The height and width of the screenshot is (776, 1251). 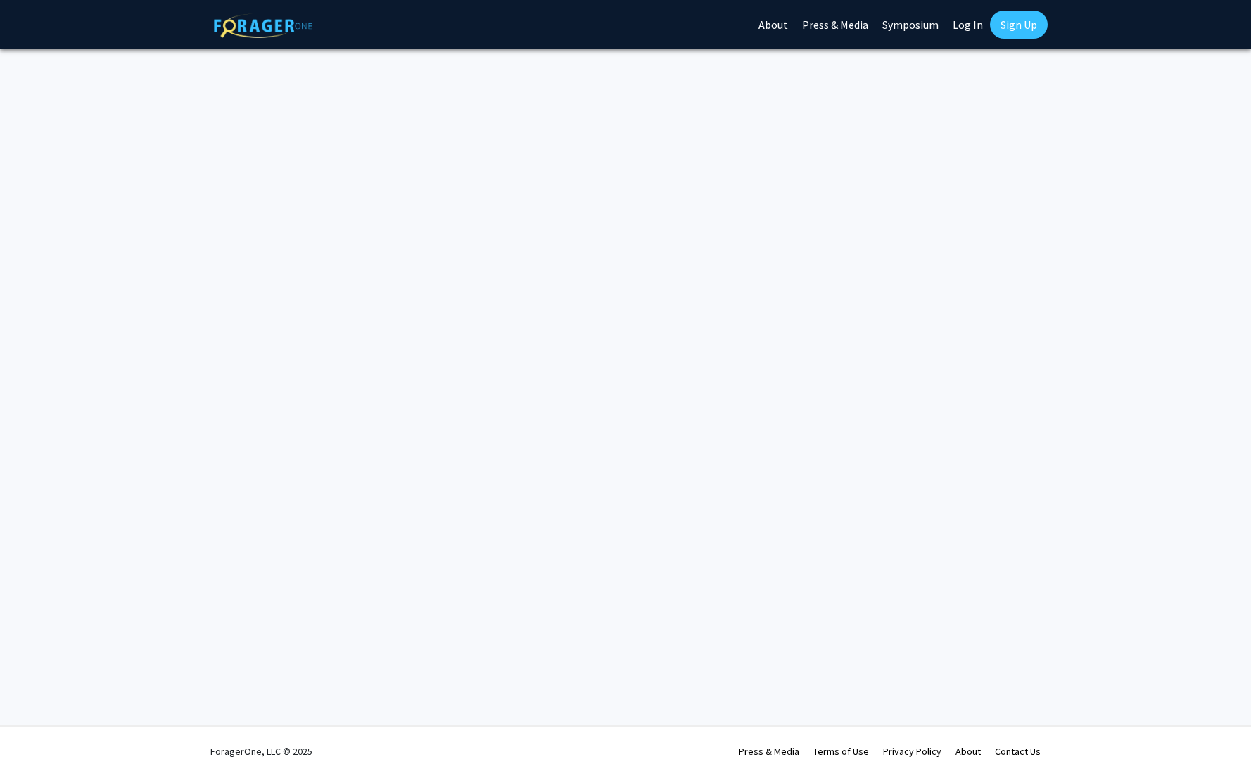 I want to click on a: Sign Up, so click(x=1019, y=25).